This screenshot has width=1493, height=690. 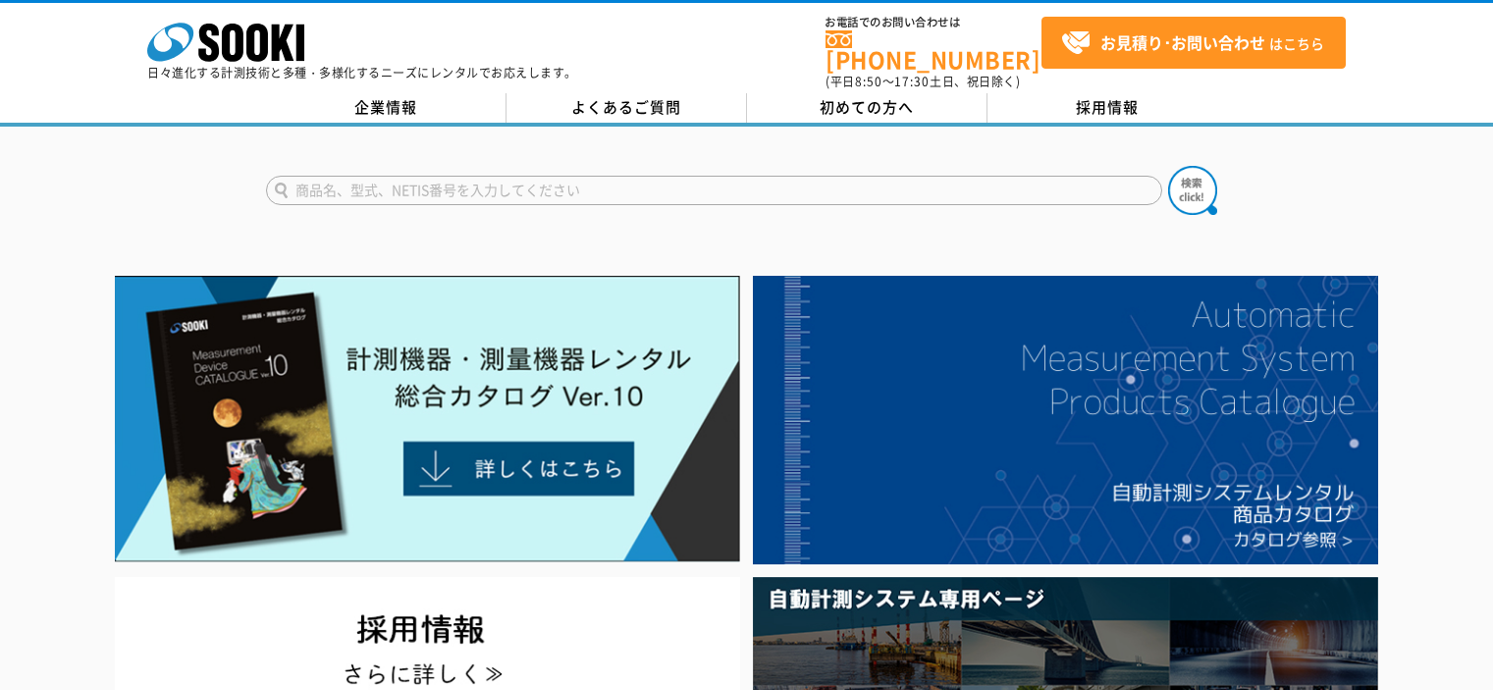 I want to click on a: よくあるご質問, so click(x=626, y=108).